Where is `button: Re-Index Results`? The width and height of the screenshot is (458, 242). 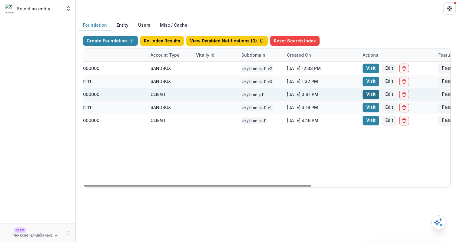 button: Re-Index Results is located at coordinates (162, 41).